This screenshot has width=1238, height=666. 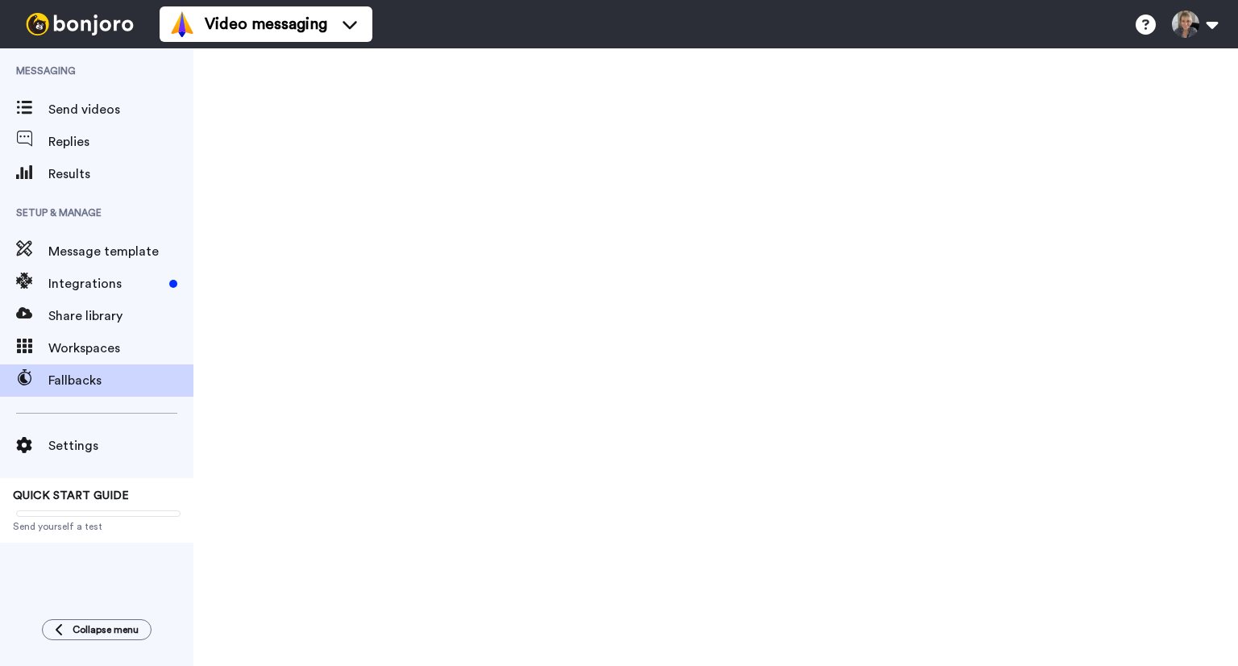 What do you see at coordinates (80, 24) in the screenshot?
I see `img: bj-logo-header-white.svg` at bounding box center [80, 24].